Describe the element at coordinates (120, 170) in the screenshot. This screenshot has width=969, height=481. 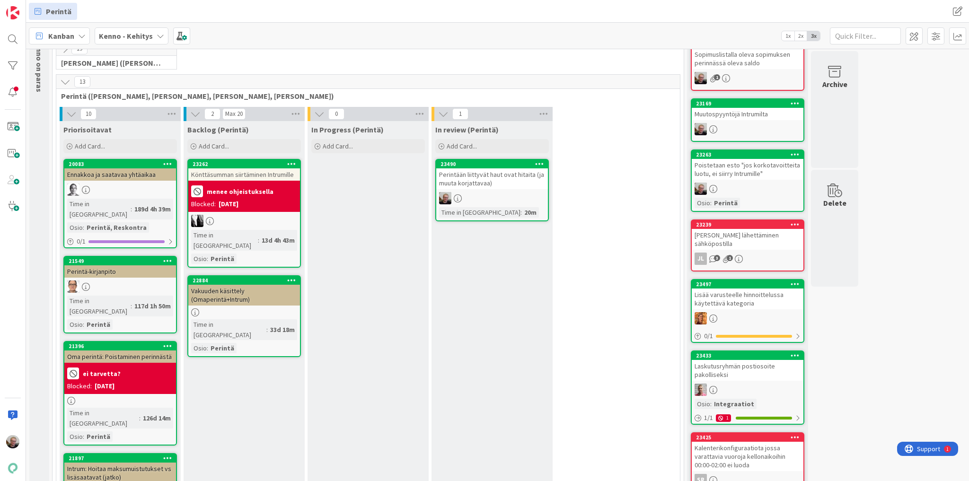
I see `div: 20083Ennakkoa ja saatavaa yhtäaikaa` at that location.